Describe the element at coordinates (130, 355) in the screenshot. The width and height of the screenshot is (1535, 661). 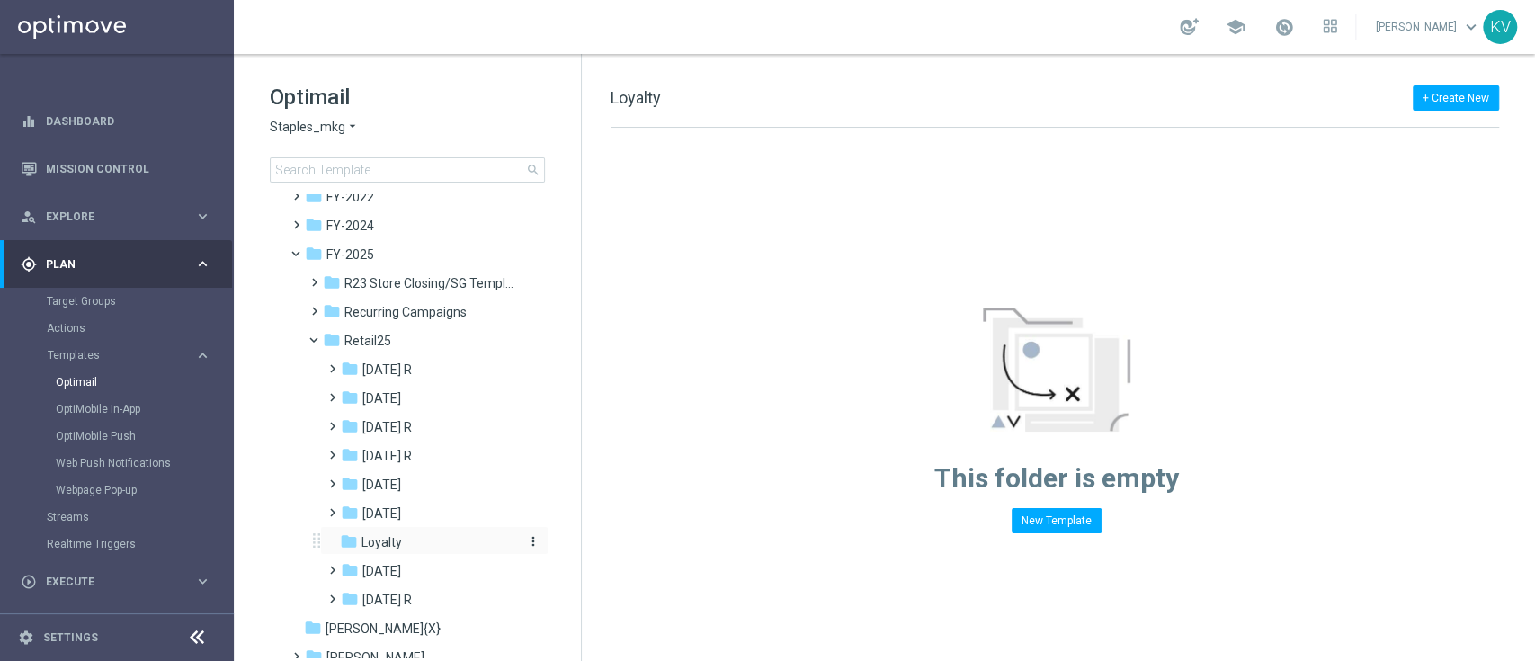
I see `div: Templates keyboard_arrow_right` at that location.